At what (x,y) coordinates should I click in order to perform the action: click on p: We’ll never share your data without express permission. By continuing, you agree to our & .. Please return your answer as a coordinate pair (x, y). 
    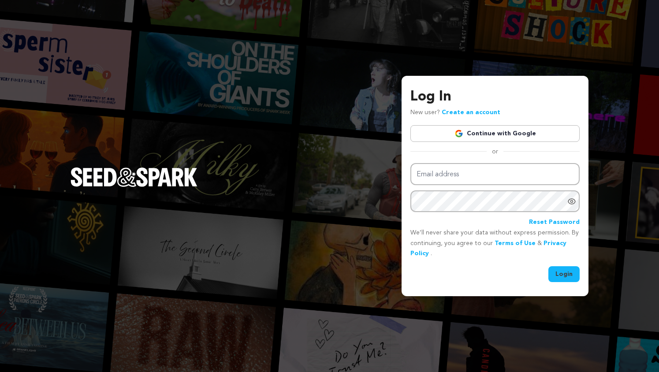
    Looking at the image, I should click on (495, 243).